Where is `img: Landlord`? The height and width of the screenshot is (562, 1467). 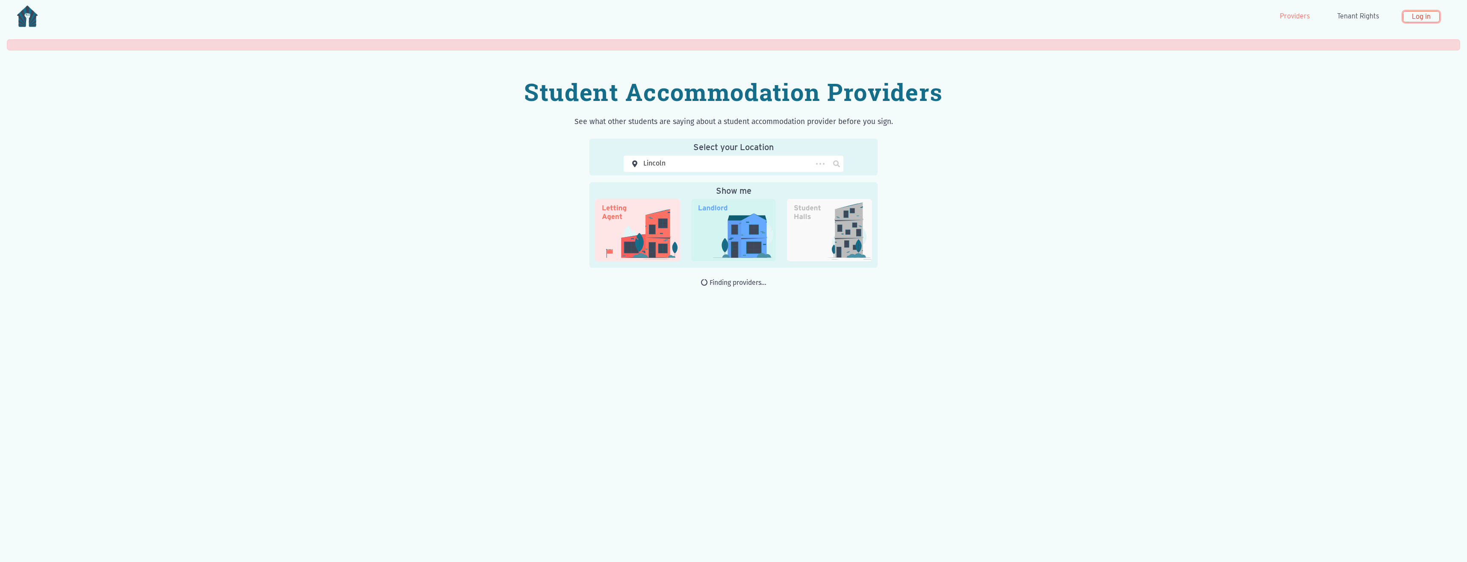
img: Landlord is located at coordinates (734, 230).